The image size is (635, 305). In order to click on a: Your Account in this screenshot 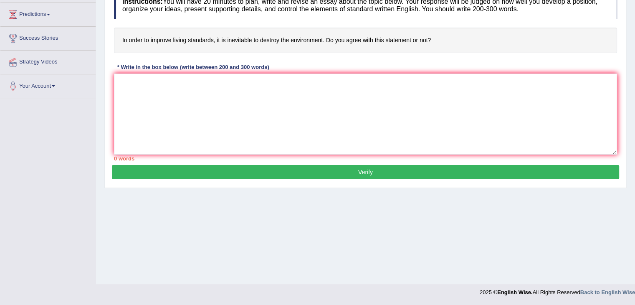, I will do `click(48, 85)`.